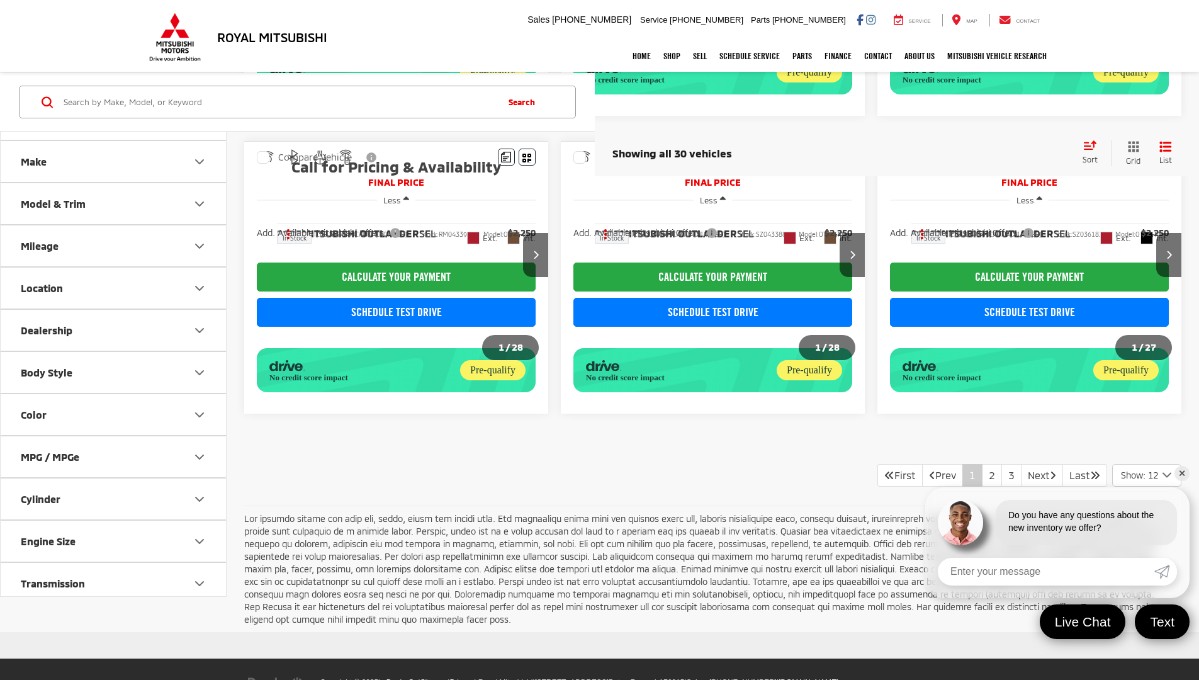 The image size is (1199, 680). Describe the element at coordinates (1139, 475) in the screenshot. I see `span: Show: 12` at that location.